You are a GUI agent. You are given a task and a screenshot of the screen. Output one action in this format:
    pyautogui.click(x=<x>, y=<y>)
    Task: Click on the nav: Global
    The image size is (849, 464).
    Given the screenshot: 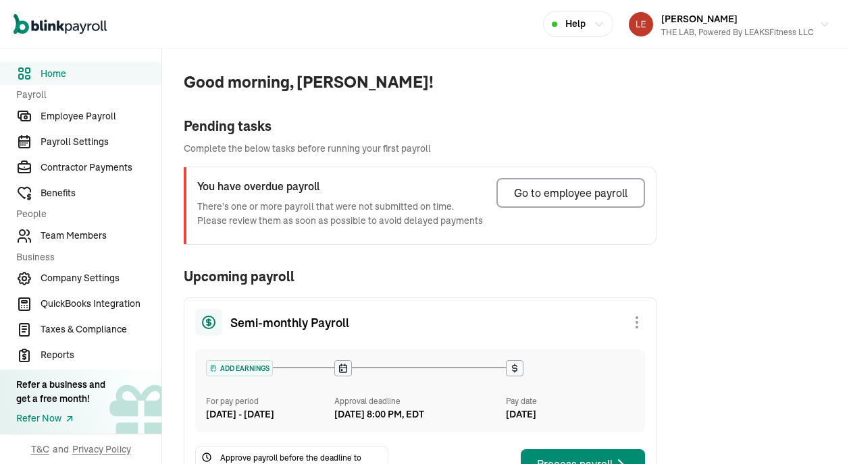 What is the action you would take?
    pyautogui.click(x=60, y=24)
    